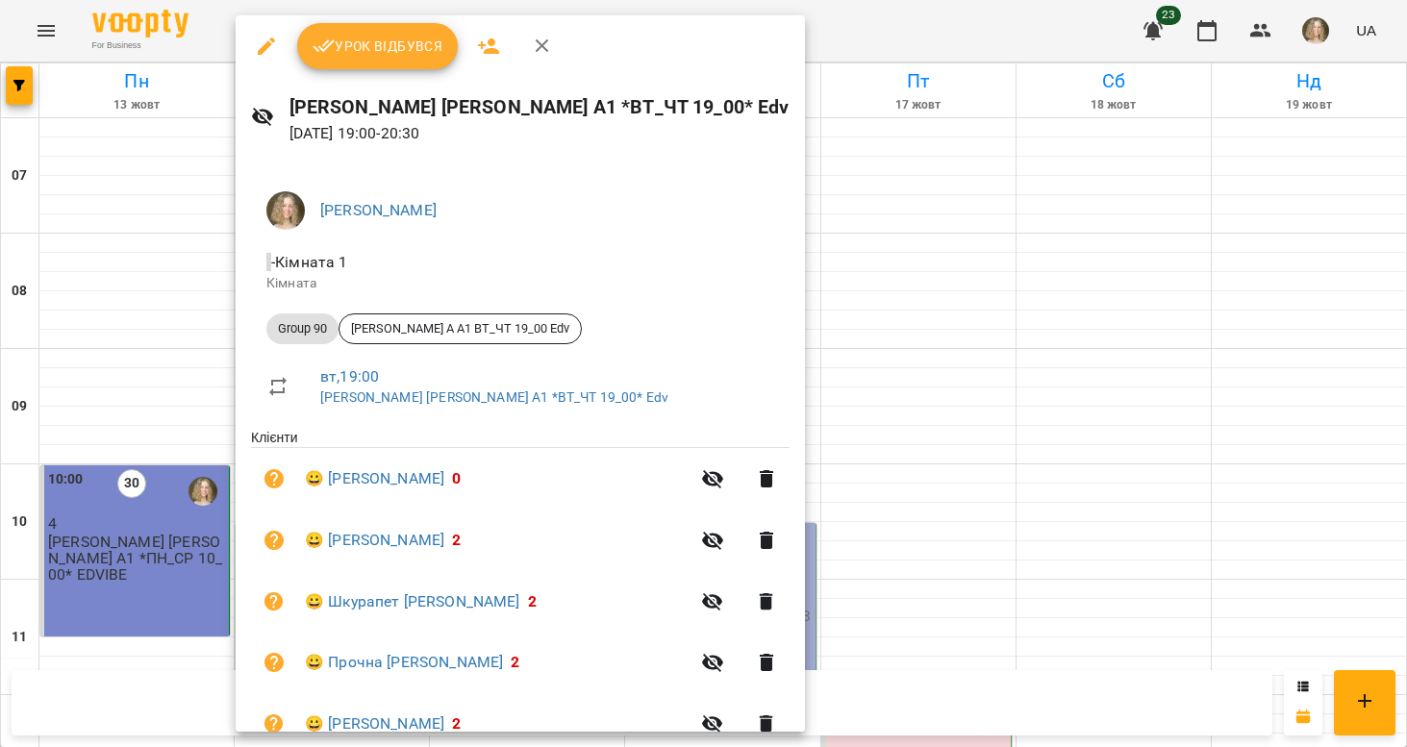  I want to click on img: 08679fde8b52750a6ba743e232070232.png, so click(286, 211).